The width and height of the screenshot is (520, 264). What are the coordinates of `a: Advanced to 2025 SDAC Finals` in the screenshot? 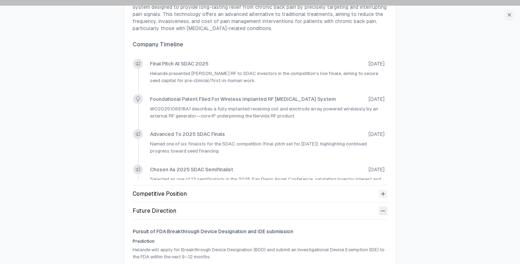 It's located at (188, 134).